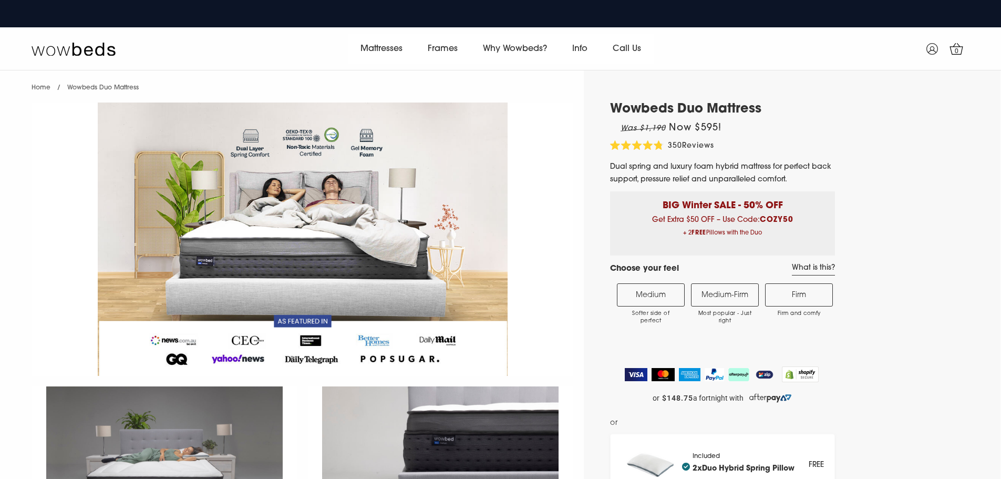 This screenshot has height=479, width=1001. Describe the element at coordinates (663, 374) in the screenshot. I see `img: MasterCard Logo` at that location.